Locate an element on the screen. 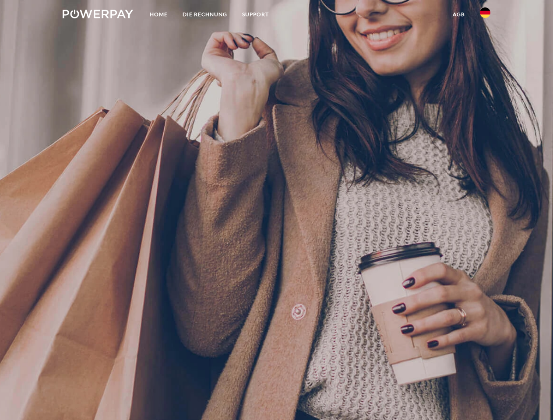 This screenshot has height=420, width=553. img: logo-powerpay-white.svg is located at coordinates (98, 14).